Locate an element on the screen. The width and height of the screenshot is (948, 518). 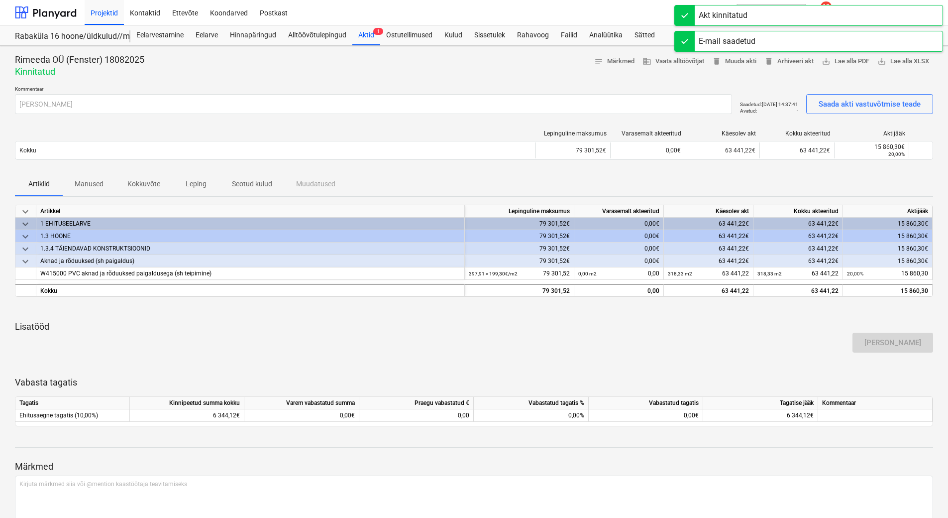
span: Lae alla XLSX is located at coordinates (903, 61).